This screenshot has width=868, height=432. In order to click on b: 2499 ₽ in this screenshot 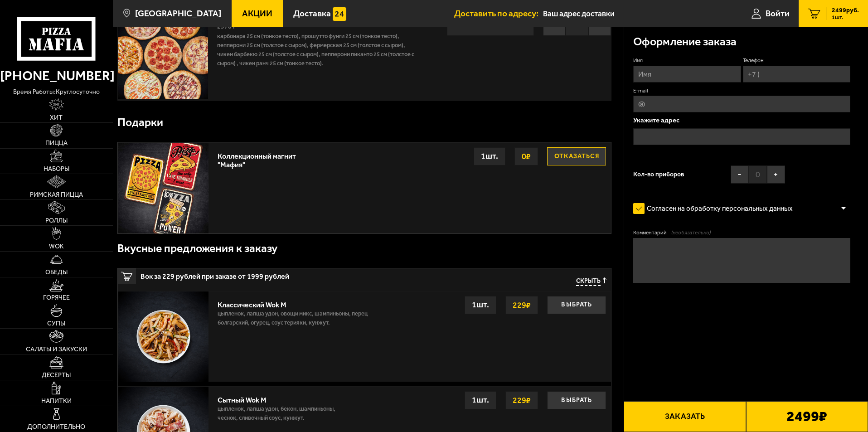, I will do `click(807, 417)`.